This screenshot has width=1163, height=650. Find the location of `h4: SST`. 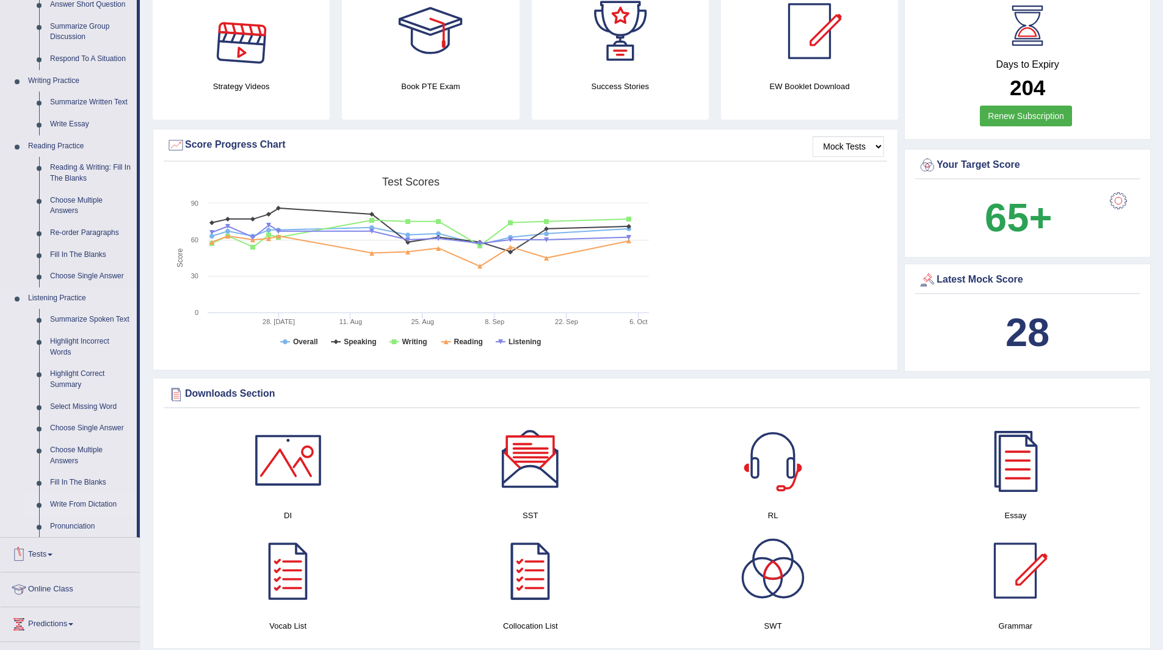

h4: SST is located at coordinates (530, 515).